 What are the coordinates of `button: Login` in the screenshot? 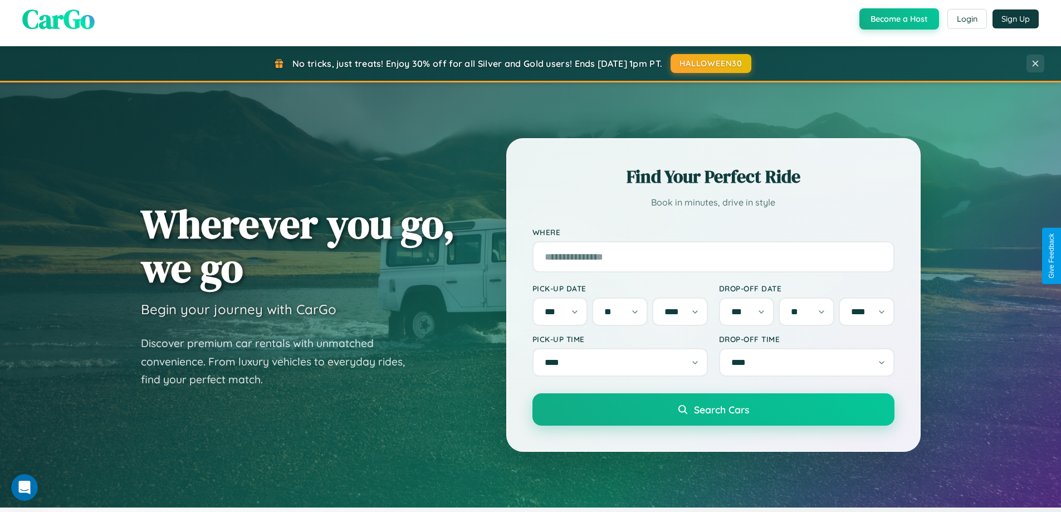 It's located at (967, 19).